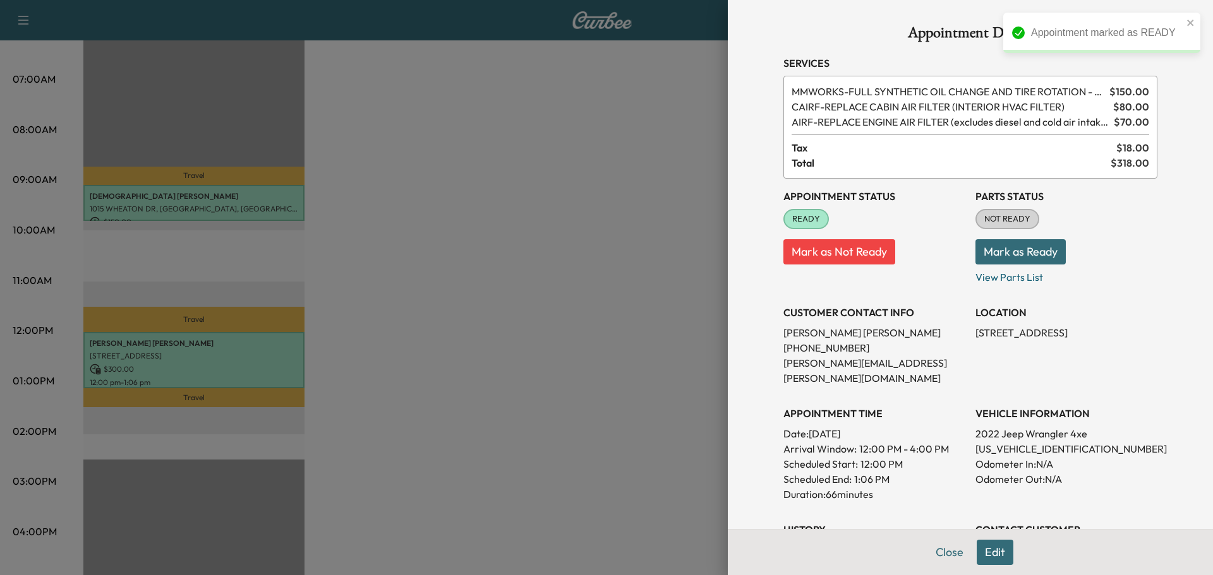  What do you see at coordinates (1066, 313) in the screenshot?
I see `h3: LOCATION` at bounding box center [1066, 313].